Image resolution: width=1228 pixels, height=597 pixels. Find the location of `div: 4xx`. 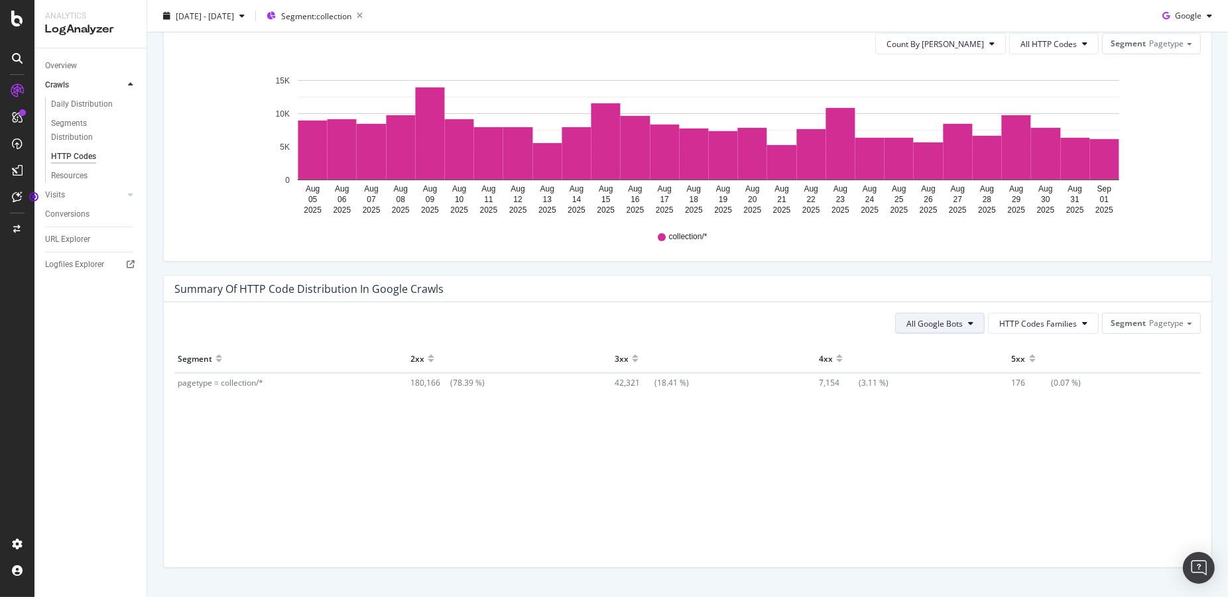

div: 4xx is located at coordinates (825, 359).